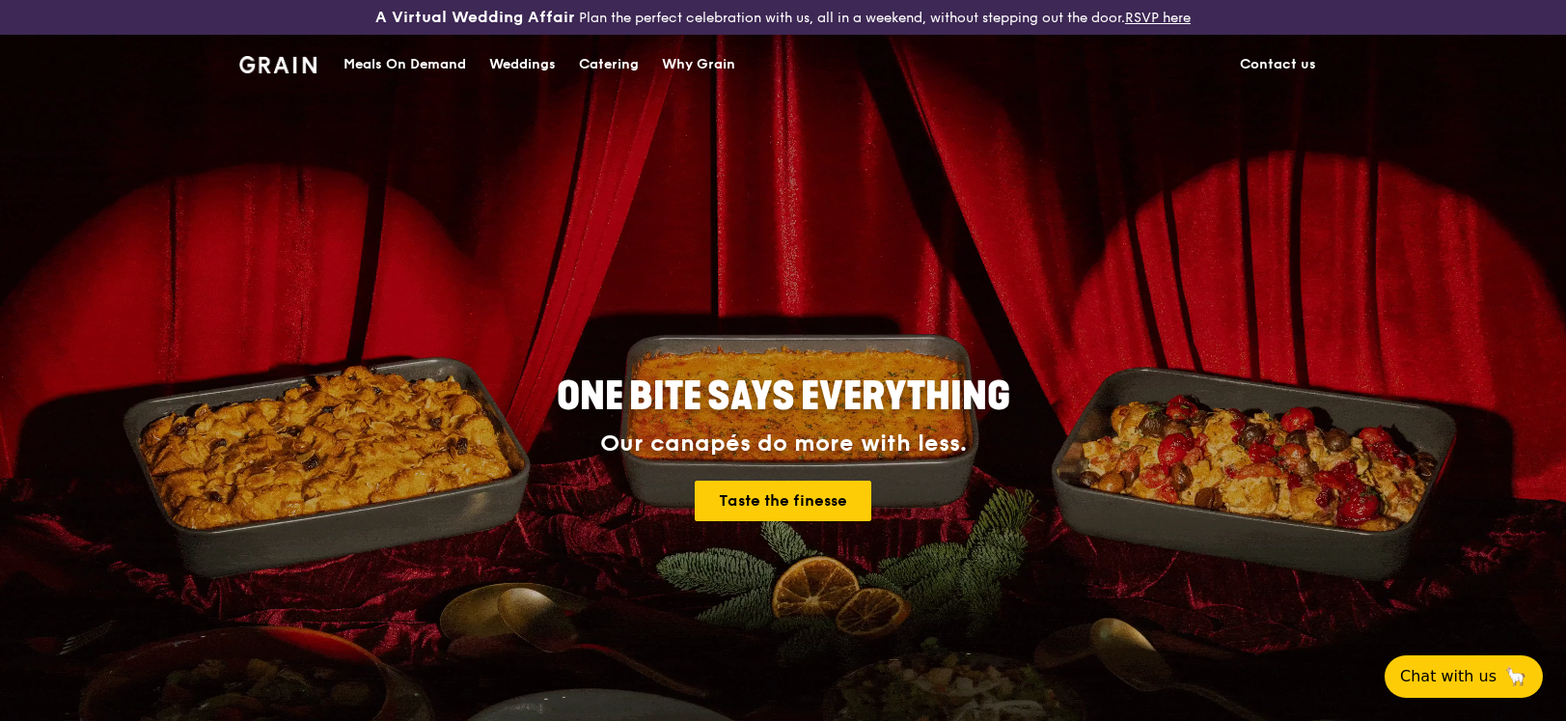 The image size is (1566, 721). What do you see at coordinates (784, 397) in the screenshot?
I see `span: ONE BITE SAYS EVERYTHING` at bounding box center [784, 397].